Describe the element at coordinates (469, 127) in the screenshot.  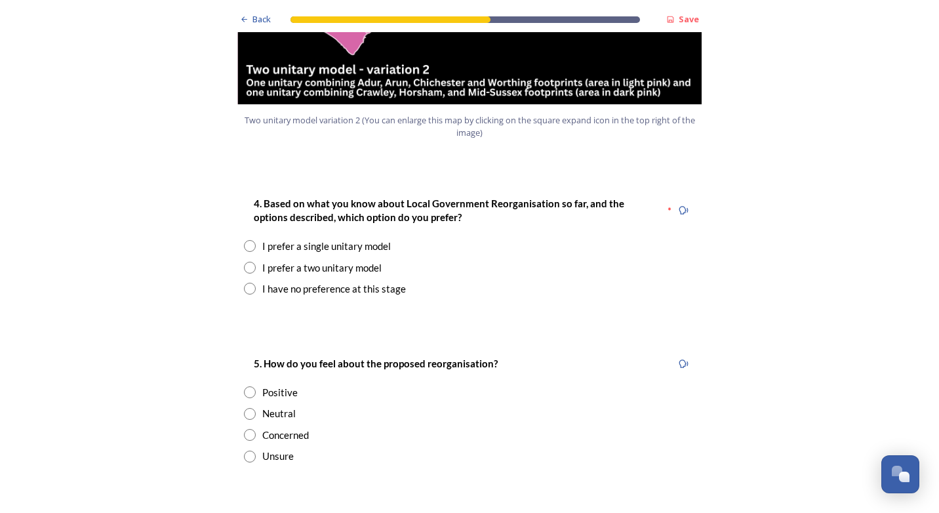
I see `span: Two unitary model variation 2 (You can enlarge this map by clicking on the square expand icon in ...` at that location.